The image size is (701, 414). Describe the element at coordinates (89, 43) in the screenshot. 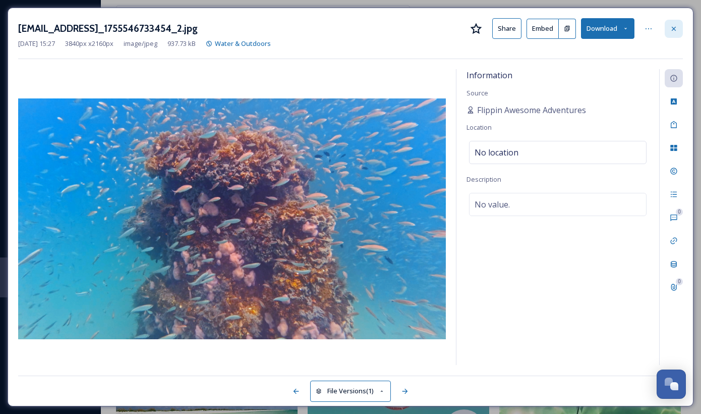

I see `span: 3840 px x 2160 px` at that location.